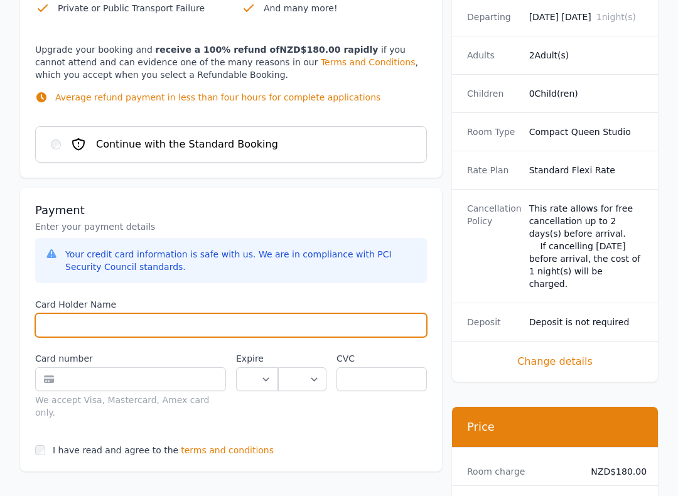 Image resolution: width=678 pixels, height=496 pixels. I want to click on span: Change details, so click(555, 361).